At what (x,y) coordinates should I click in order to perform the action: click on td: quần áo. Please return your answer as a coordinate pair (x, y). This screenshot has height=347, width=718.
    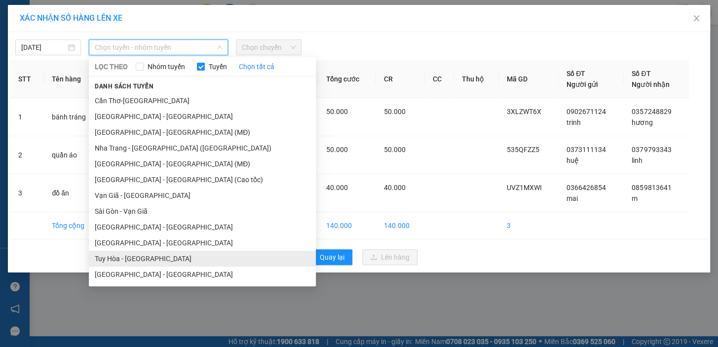
    Looking at the image, I should click on (73, 155).